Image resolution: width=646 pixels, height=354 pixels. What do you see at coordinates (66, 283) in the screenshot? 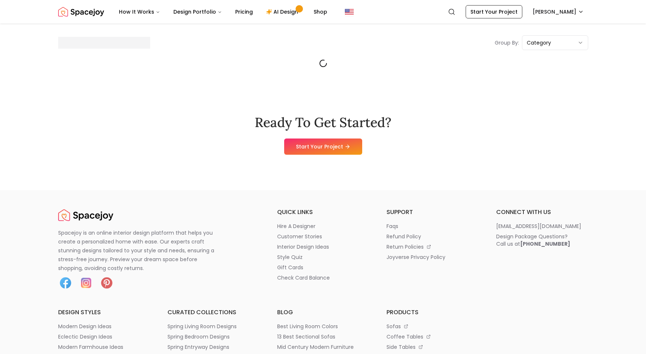
I see `a: Facebook icon` at bounding box center [66, 283].